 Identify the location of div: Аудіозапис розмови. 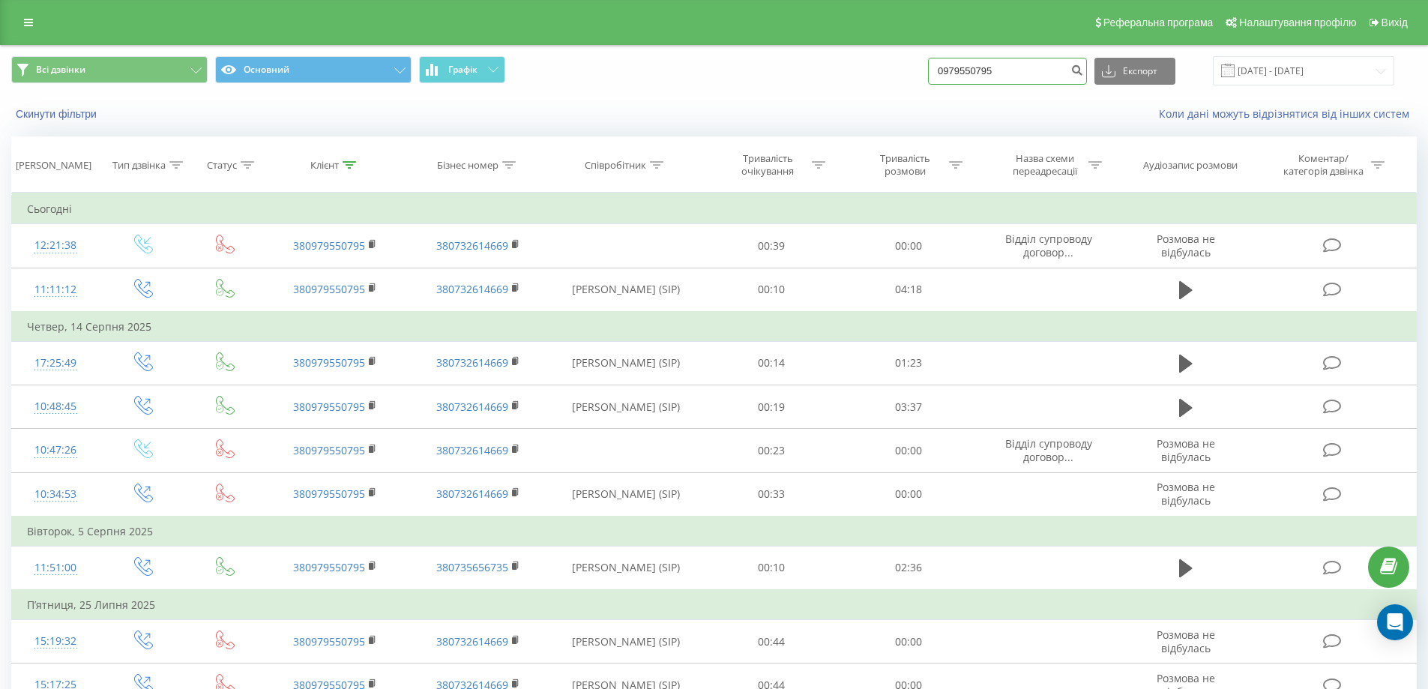
(1191, 165).